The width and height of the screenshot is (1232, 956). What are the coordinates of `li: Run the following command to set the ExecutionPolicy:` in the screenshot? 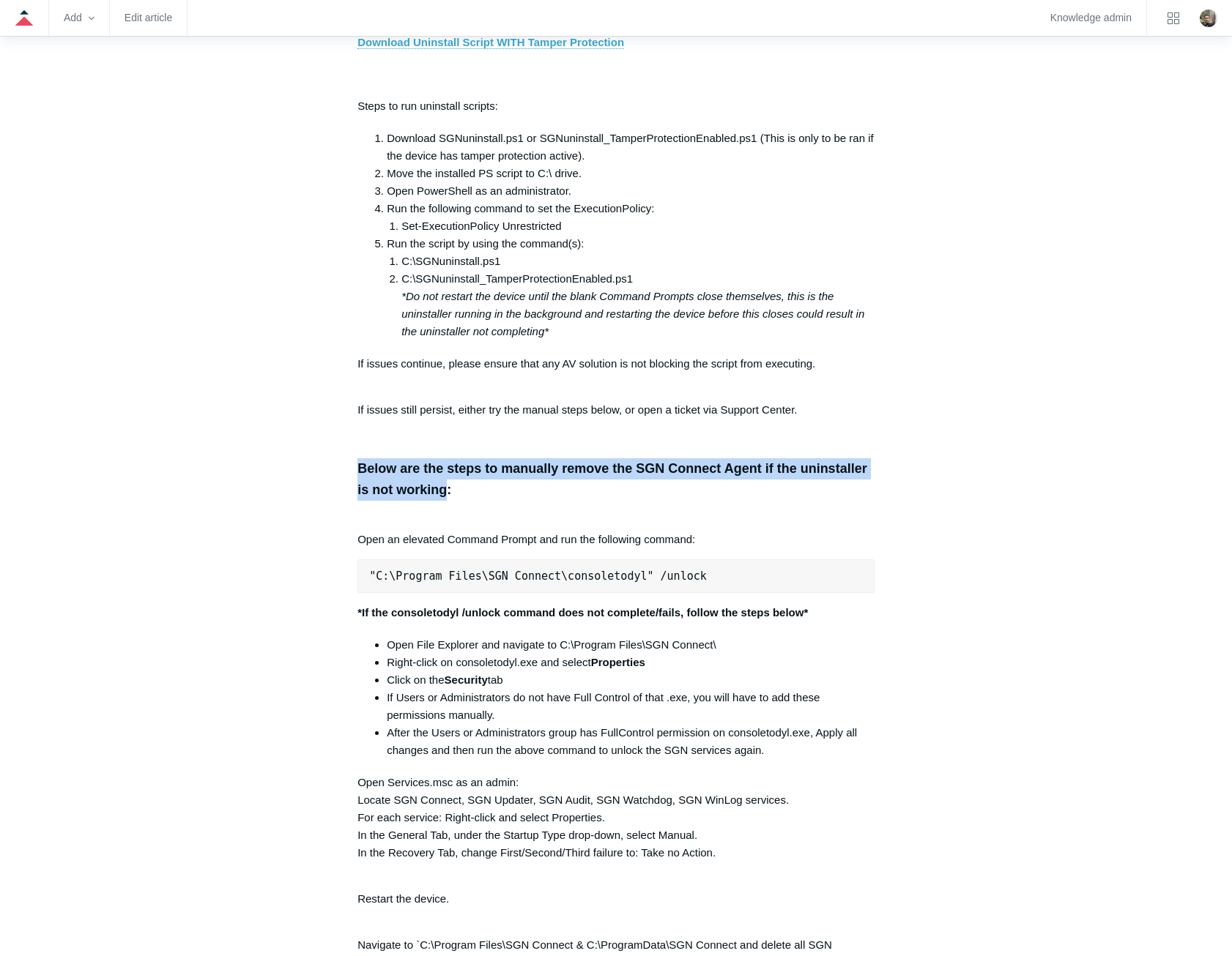 It's located at (631, 217).